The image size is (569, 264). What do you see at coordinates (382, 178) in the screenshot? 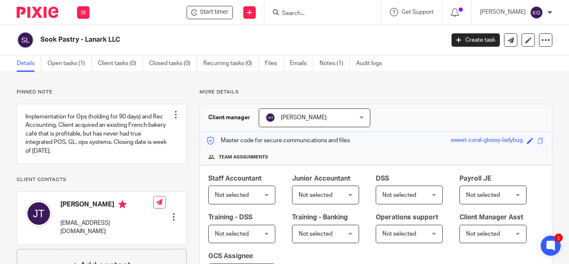
I see `span: DSS` at bounding box center [382, 178].